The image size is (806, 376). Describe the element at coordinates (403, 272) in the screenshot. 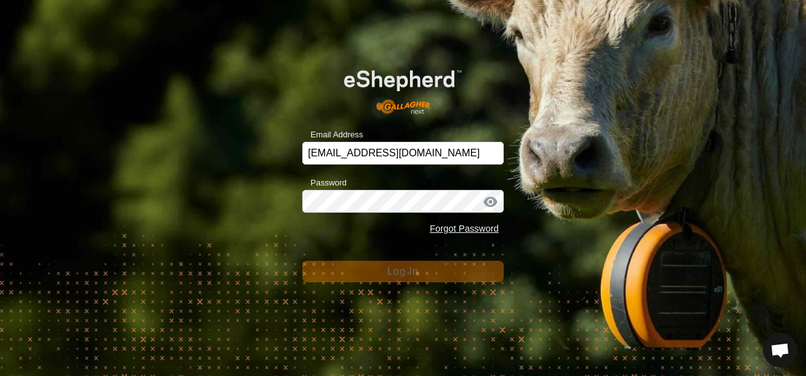

I see `button: Log In` at that location.